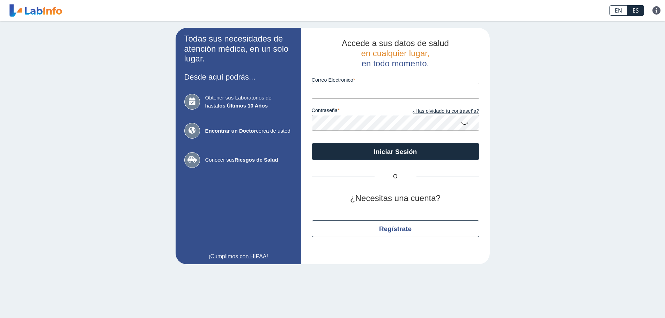 The image size is (665, 318). I want to click on button: Iniciar Sesión, so click(395, 151).